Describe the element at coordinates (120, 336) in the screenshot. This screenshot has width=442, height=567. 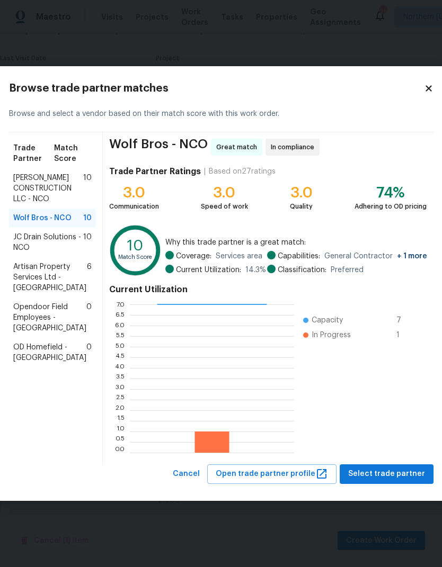
I see `text: 5.5` at that location.